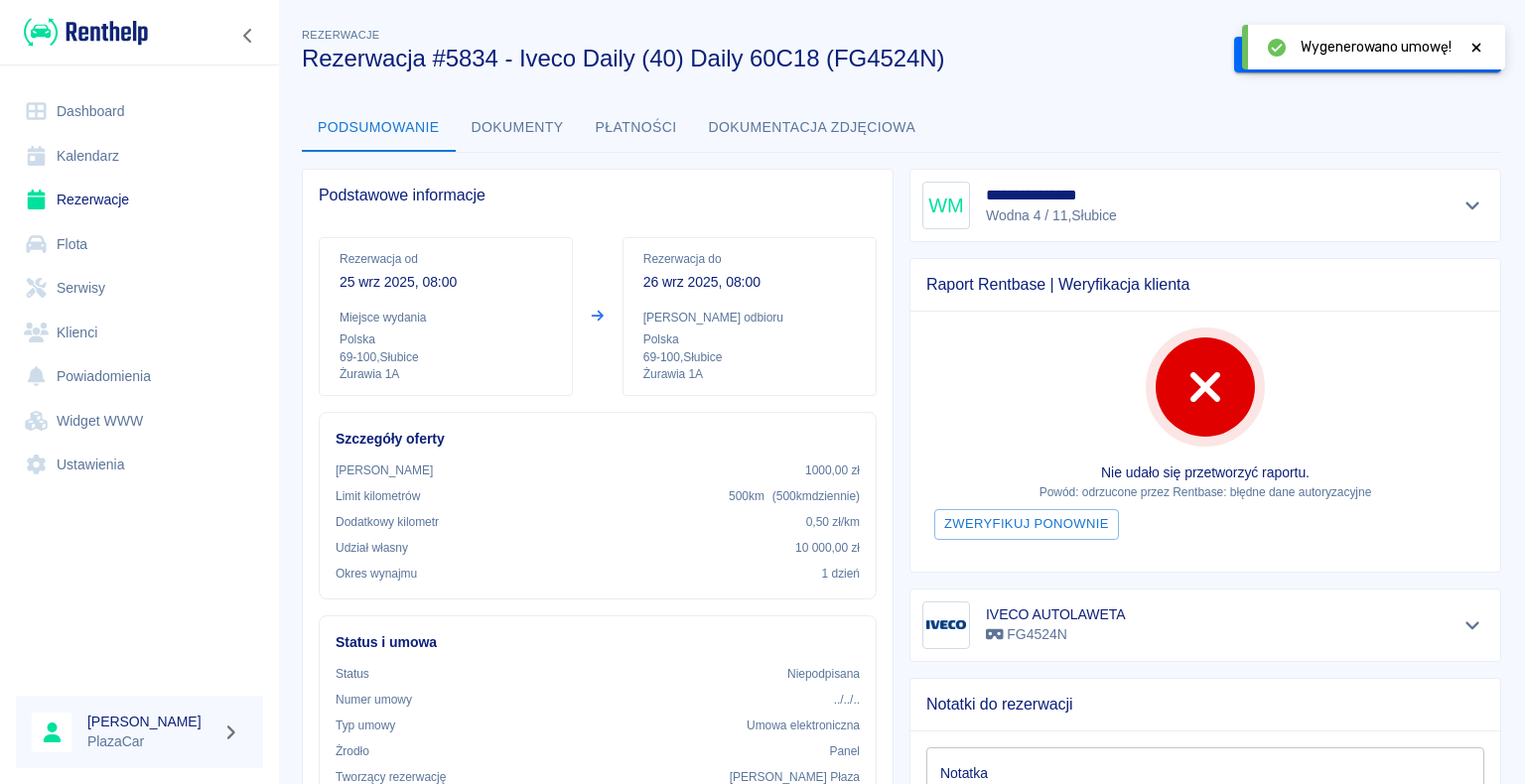 This screenshot has width=1525, height=784. I want to click on p: PlazaCar, so click(151, 741).